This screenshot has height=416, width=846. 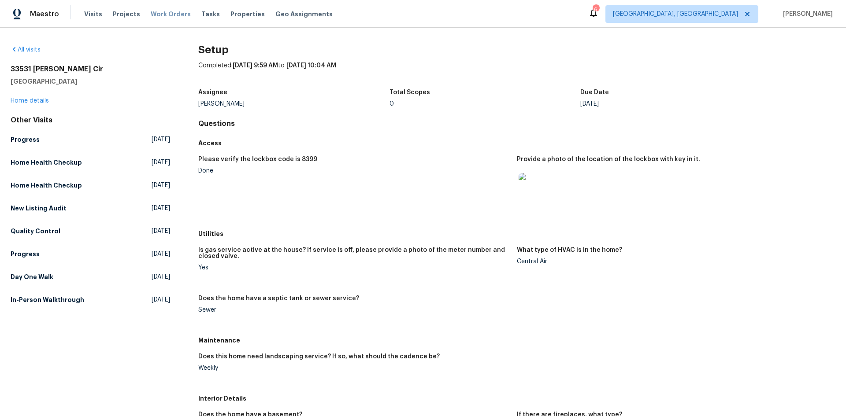 What do you see at coordinates (35, 231) in the screenshot?
I see `h5: Quality Control` at bounding box center [35, 231].